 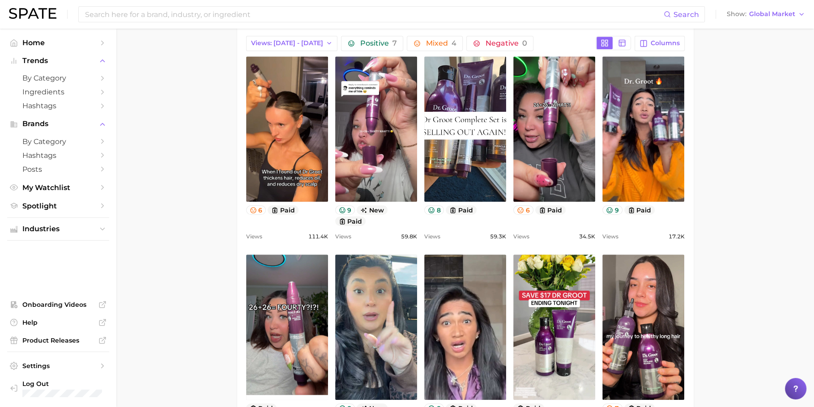 What do you see at coordinates (58, 169) in the screenshot?
I see `span: Posts` at bounding box center [58, 169].